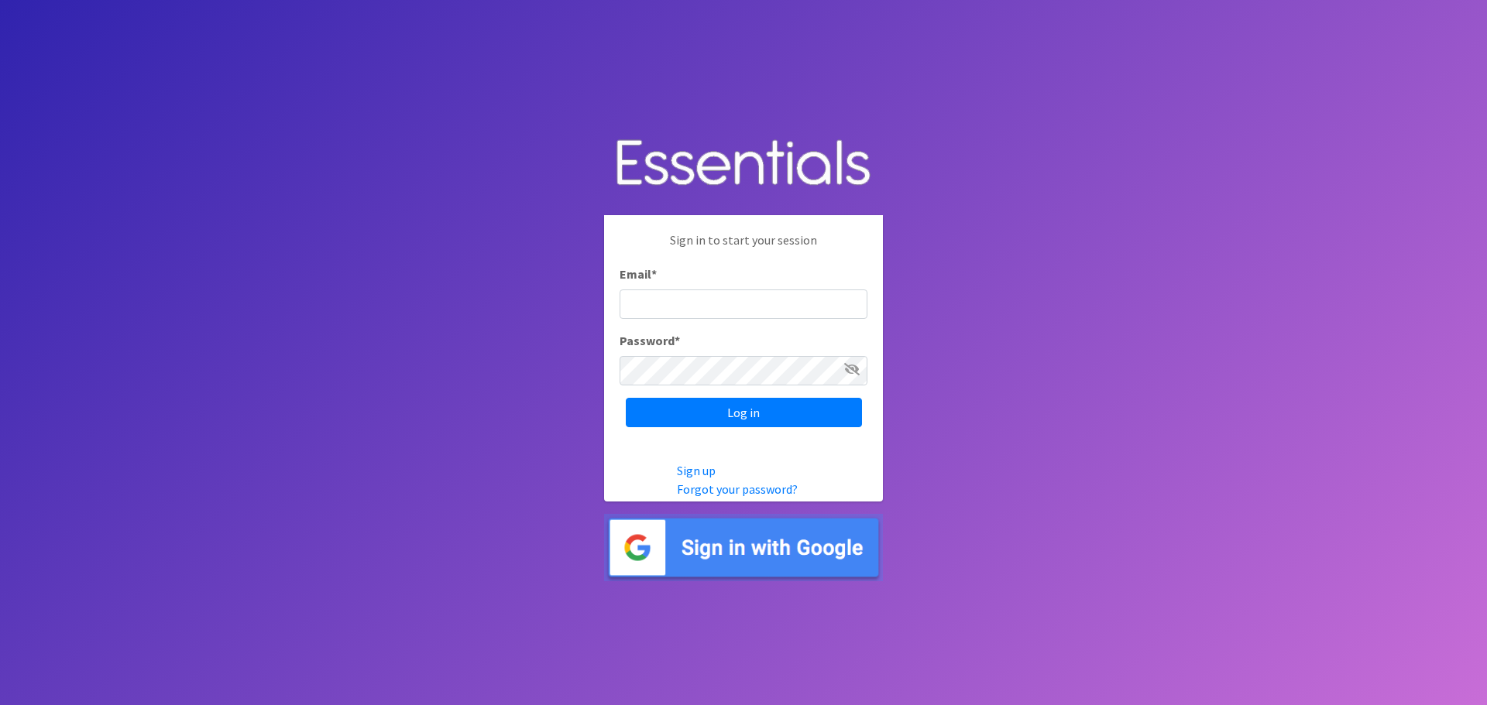  What do you see at coordinates (696, 471) in the screenshot?
I see `a: Sign up` at bounding box center [696, 471].